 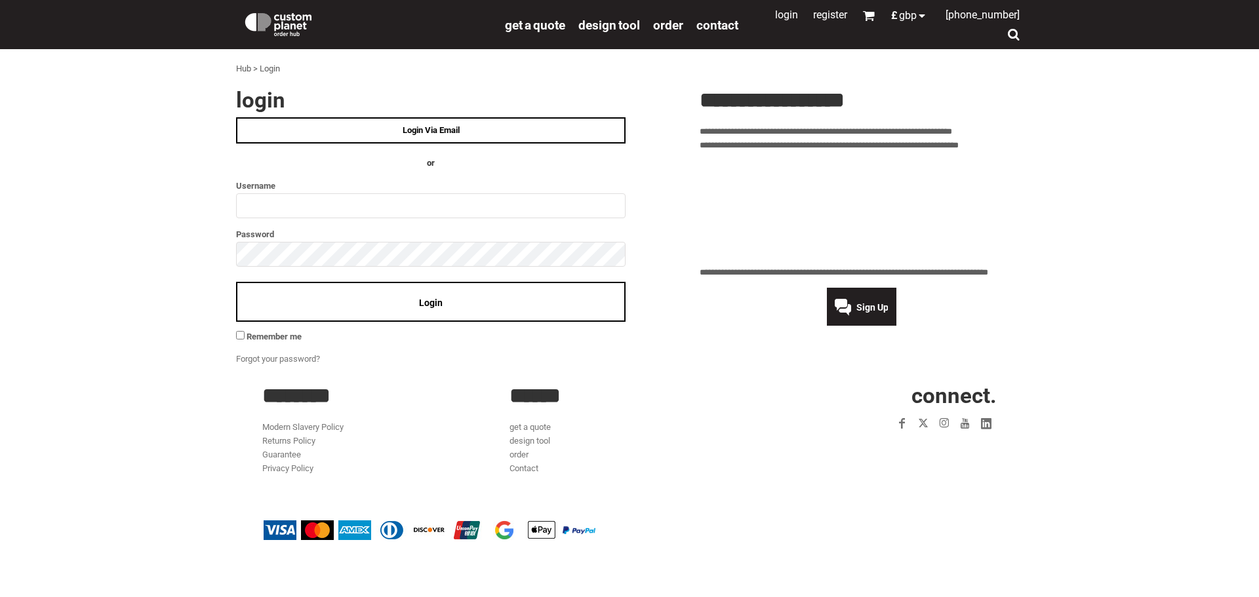 What do you see at coordinates (429, 530) in the screenshot?
I see `img: Discover` at bounding box center [429, 530].